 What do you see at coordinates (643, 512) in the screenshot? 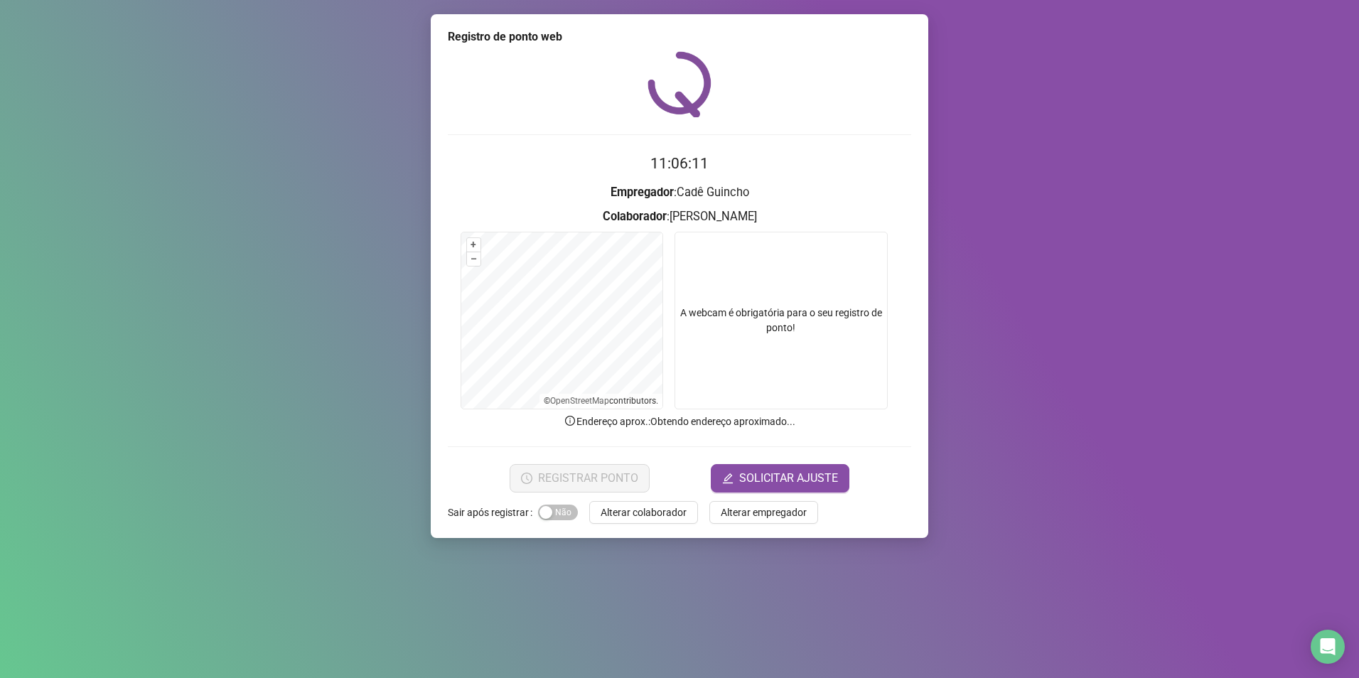
I see `button: Alterar colaborador` at bounding box center [643, 512].